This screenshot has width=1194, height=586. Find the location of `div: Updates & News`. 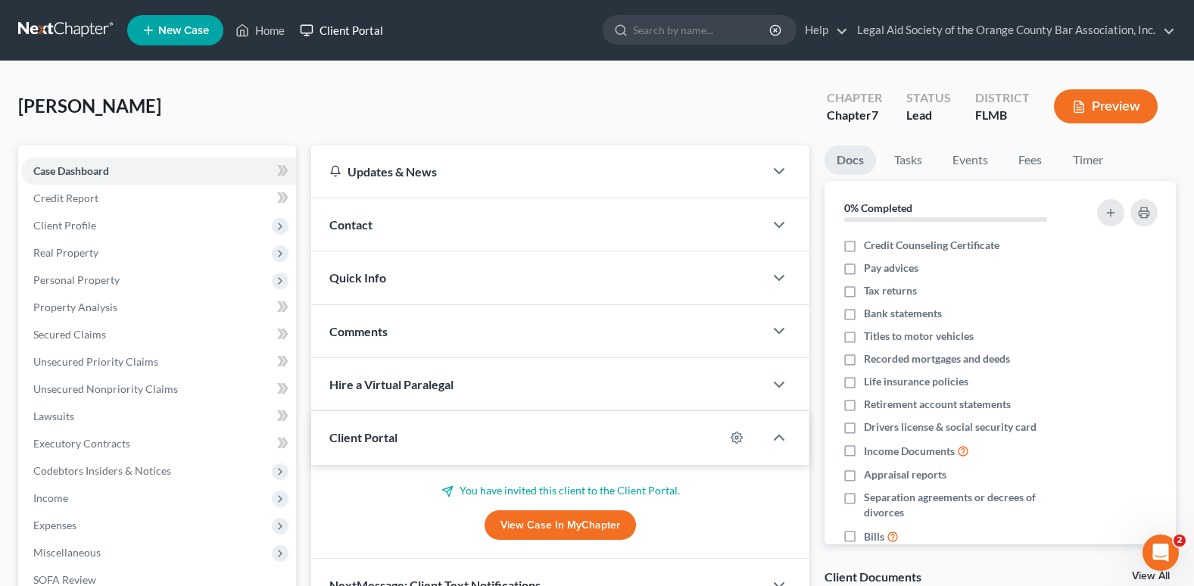

div: Updates & News is located at coordinates (538, 171).